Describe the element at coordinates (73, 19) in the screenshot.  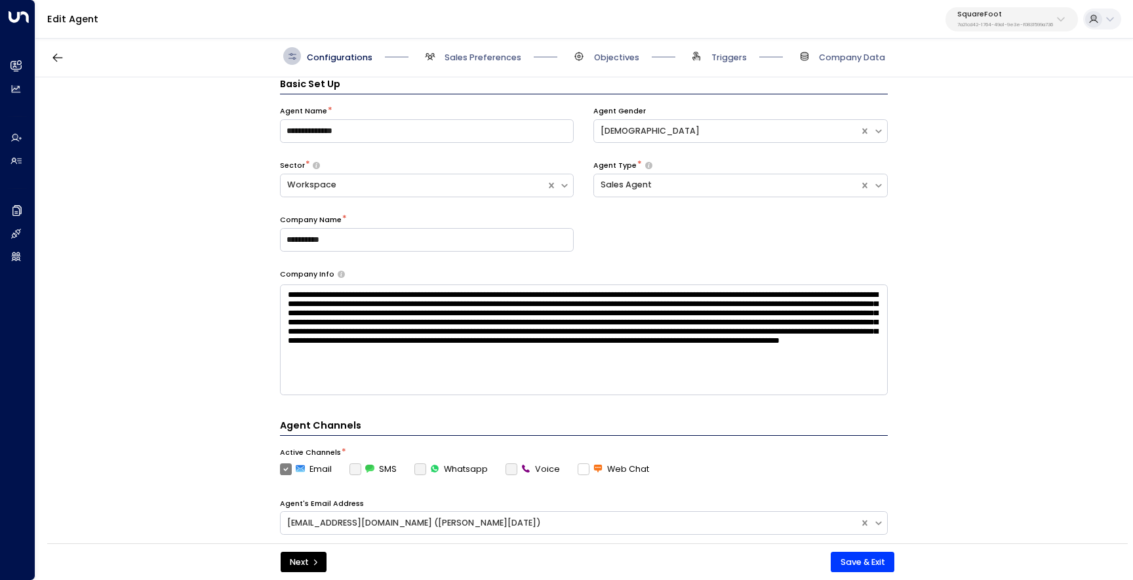
I see `a: Edit Agent` at that location.